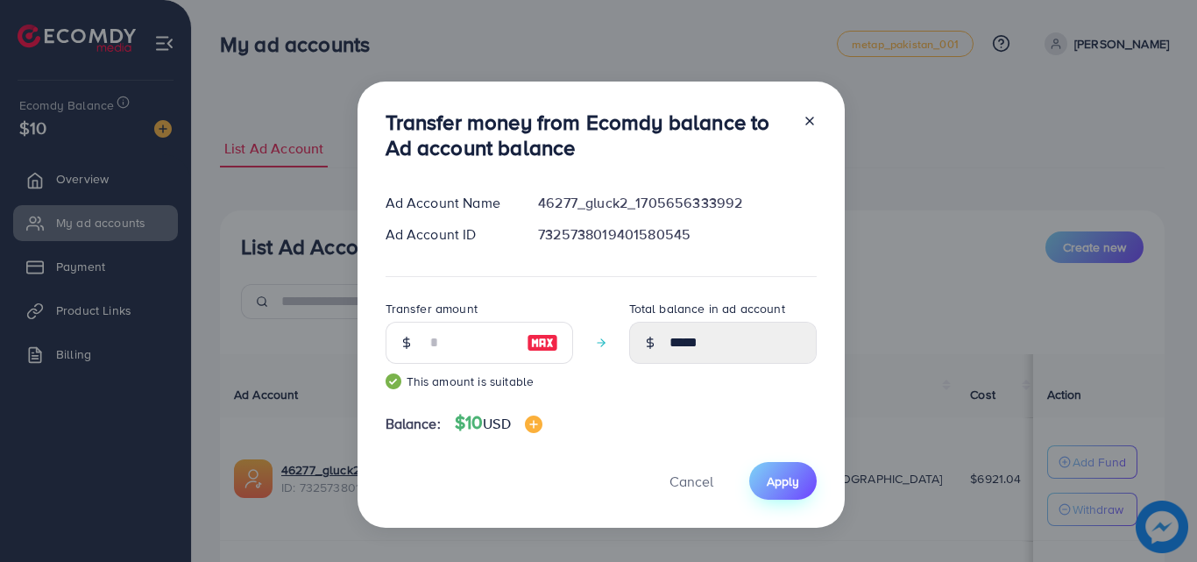 This screenshot has height=562, width=1197. Describe the element at coordinates (707, 308) in the screenshot. I see `label: Total balance in ad account` at that location.